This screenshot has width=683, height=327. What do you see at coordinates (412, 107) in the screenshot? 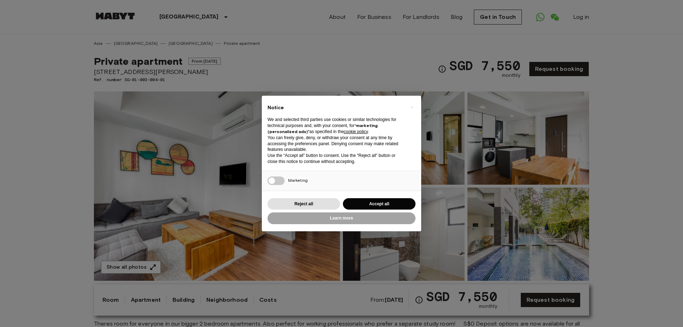
I see `button: Close this notice` at bounding box center [412, 107].